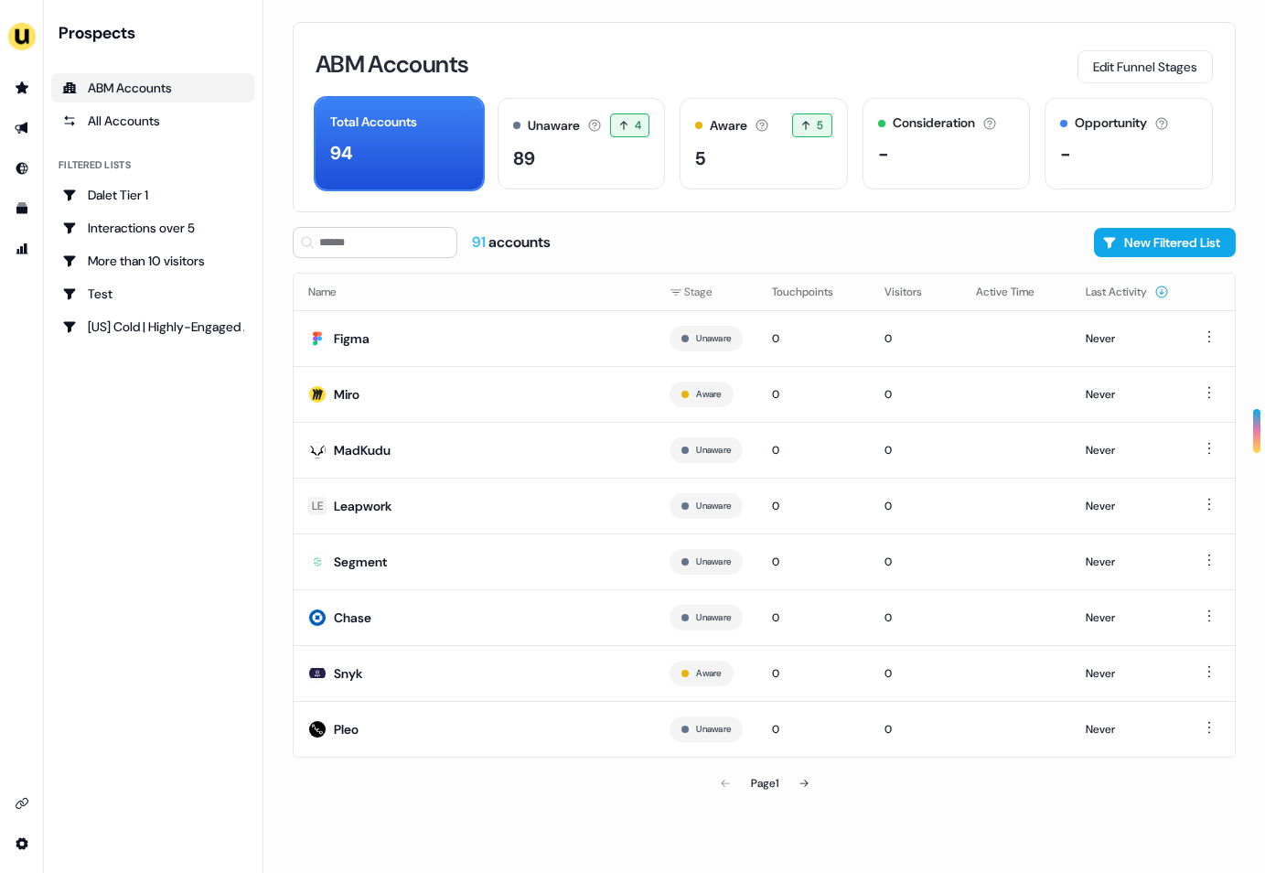 Image resolution: width=1265 pixels, height=873 pixels. Describe the element at coordinates (373, 122) in the screenshot. I see `div: Total Accounts` at that location.